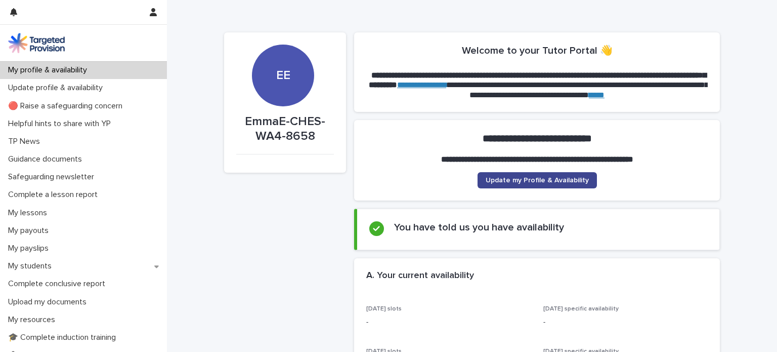  What do you see at coordinates (537, 180) in the screenshot?
I see `a: Update my Profile & Availability` at bounding box center [537, 180].